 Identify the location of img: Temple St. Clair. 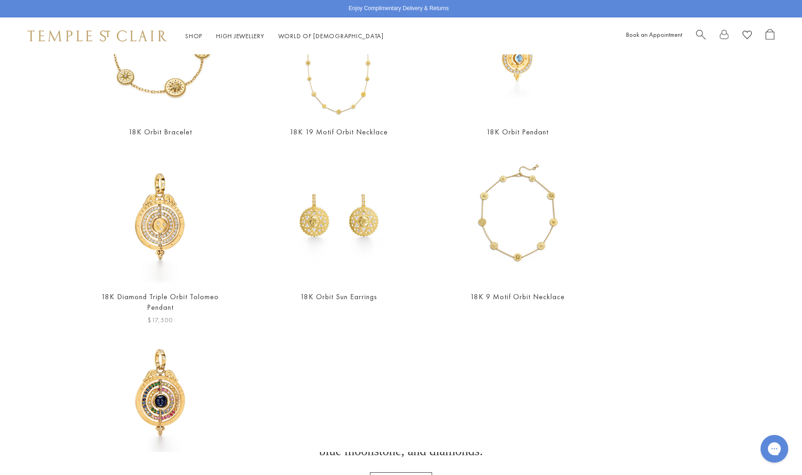
(97, 36).